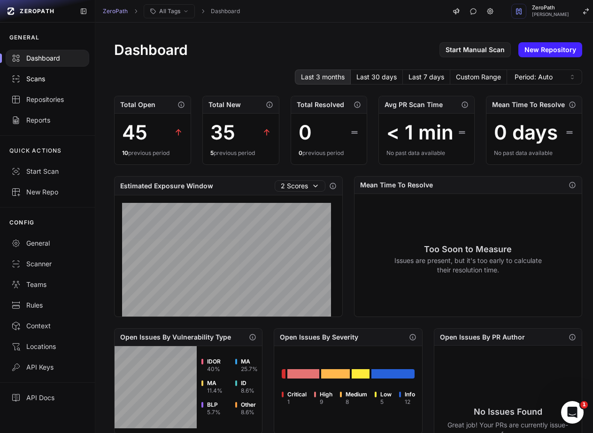 Image resolution: width=593 pixels, height=433 pixels. Describe the element at coordinates (482, 337) in the screenshot. I see `h2: Open Issues By PR Author` at that location.